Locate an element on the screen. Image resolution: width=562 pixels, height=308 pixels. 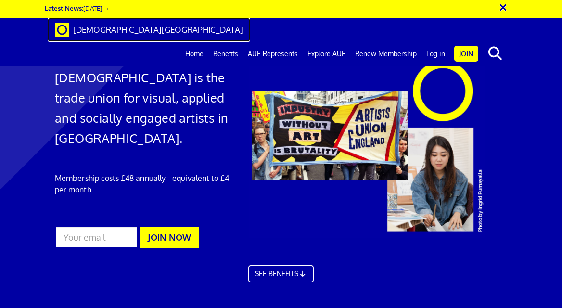
button: JOIN NOW is located at coordinates (169, 237).